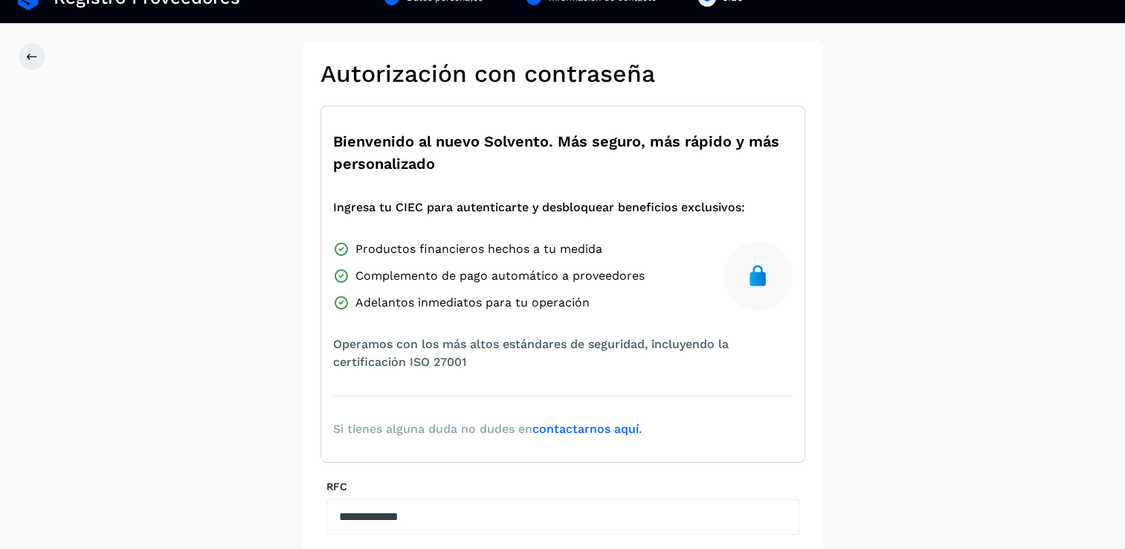 This screenshot has width=1125, height=549. Describe the element at coordinates (472, 303) in the screenshot. I see `span: Adelantos inmediatos para tu operación` at that location.